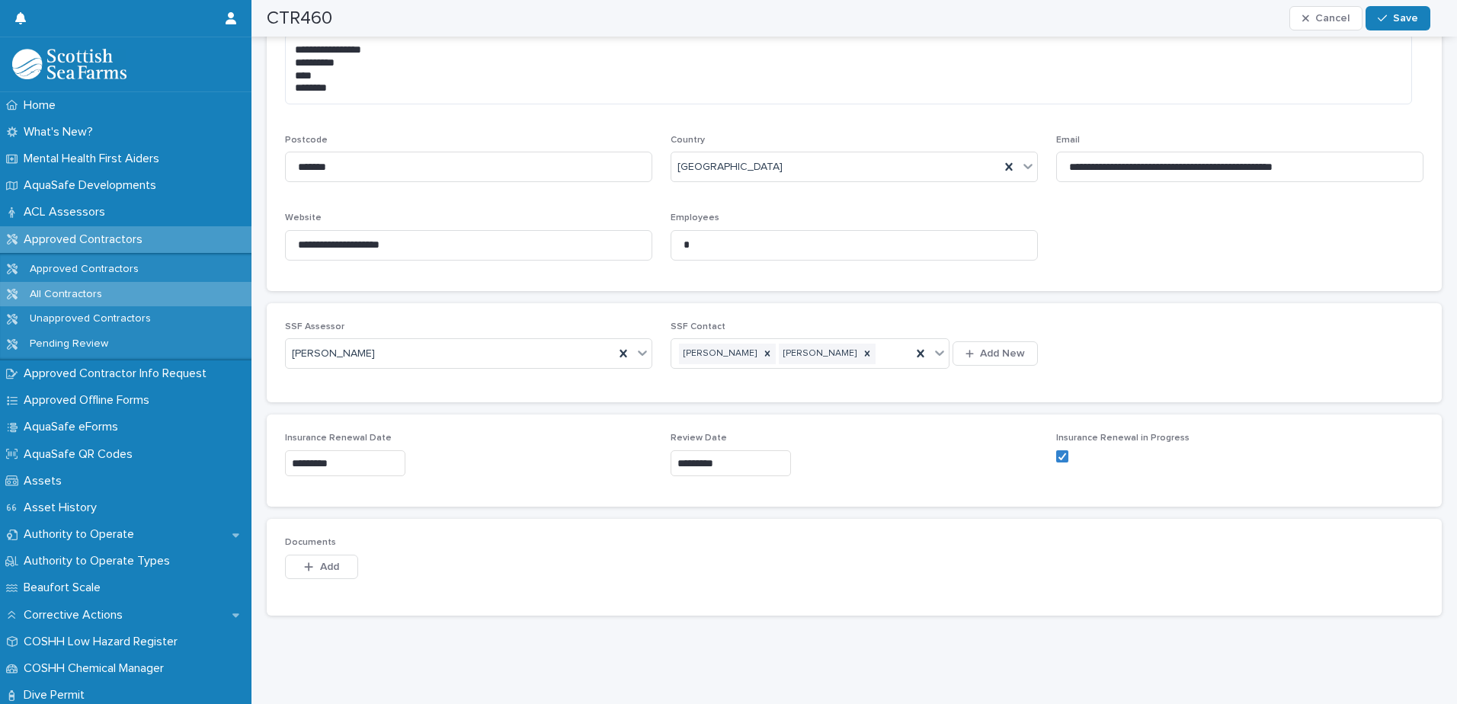 The width and height of the screenshot is (1457, 704). Describe the element at coordinates (1332, 18) in the screenshot. I see `span: Cancel` at that location.